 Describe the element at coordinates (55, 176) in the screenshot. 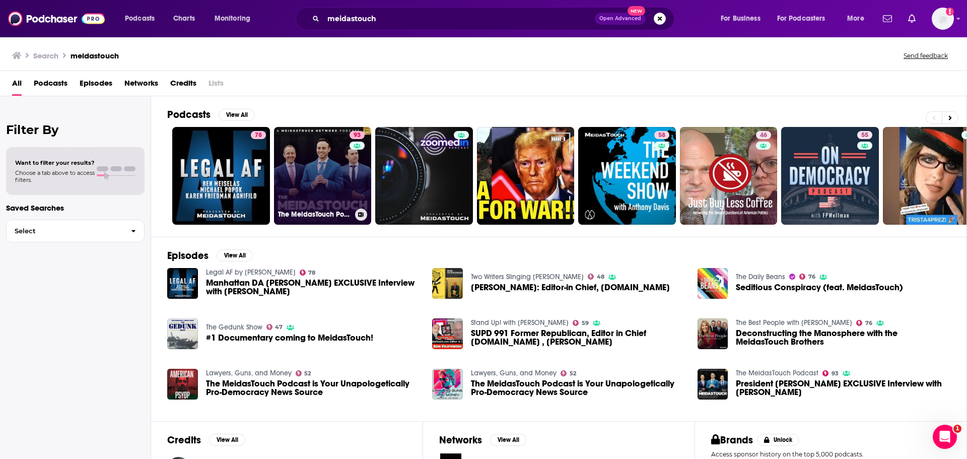

I see `span: Choose a tab above to access filters.` at that location.